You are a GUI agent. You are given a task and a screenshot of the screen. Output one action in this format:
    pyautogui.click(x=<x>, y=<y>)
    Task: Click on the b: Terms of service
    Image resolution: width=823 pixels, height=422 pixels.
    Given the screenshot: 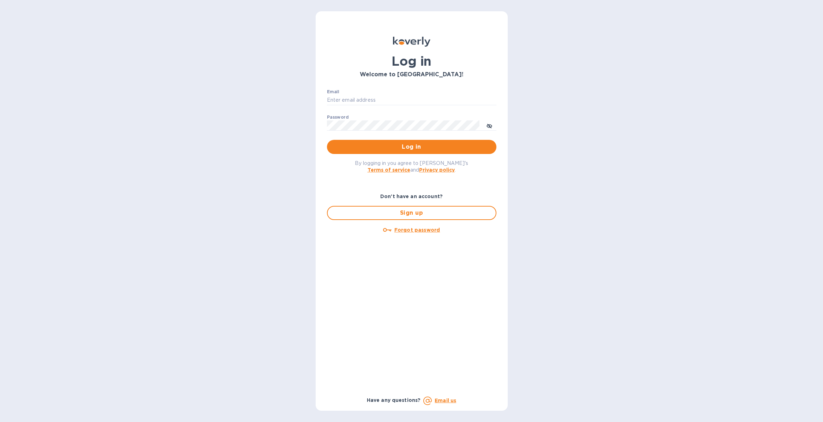 What is the action you would take?
    pyautogui.click(x=389, y=170)
    